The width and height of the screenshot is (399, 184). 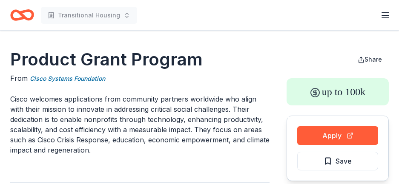 What do you see at coordinates (337, 136) in the screenshot?
I see `button: Apply` at bounding box center [337, 136].